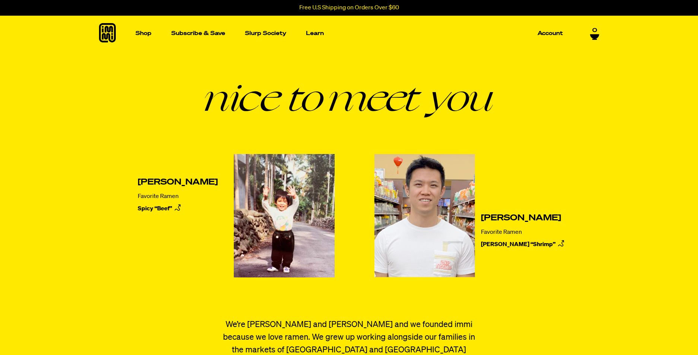 Image resolution: width=698 pixels, height=355 pixels. Describe the element at coordinates (349, 33) in the screenshot. I see `nav: Main navigation` at that location.